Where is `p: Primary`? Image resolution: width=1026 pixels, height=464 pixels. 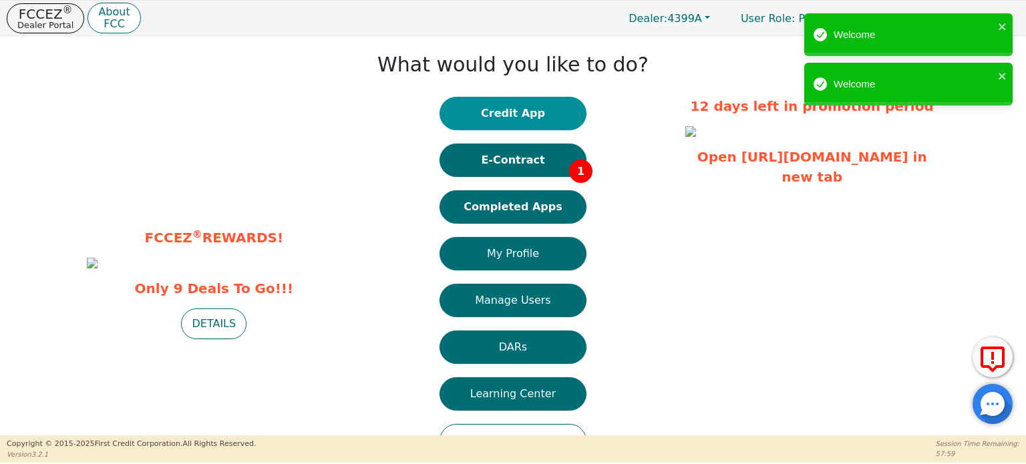 p: Primary is located at coordinates (790, 18).